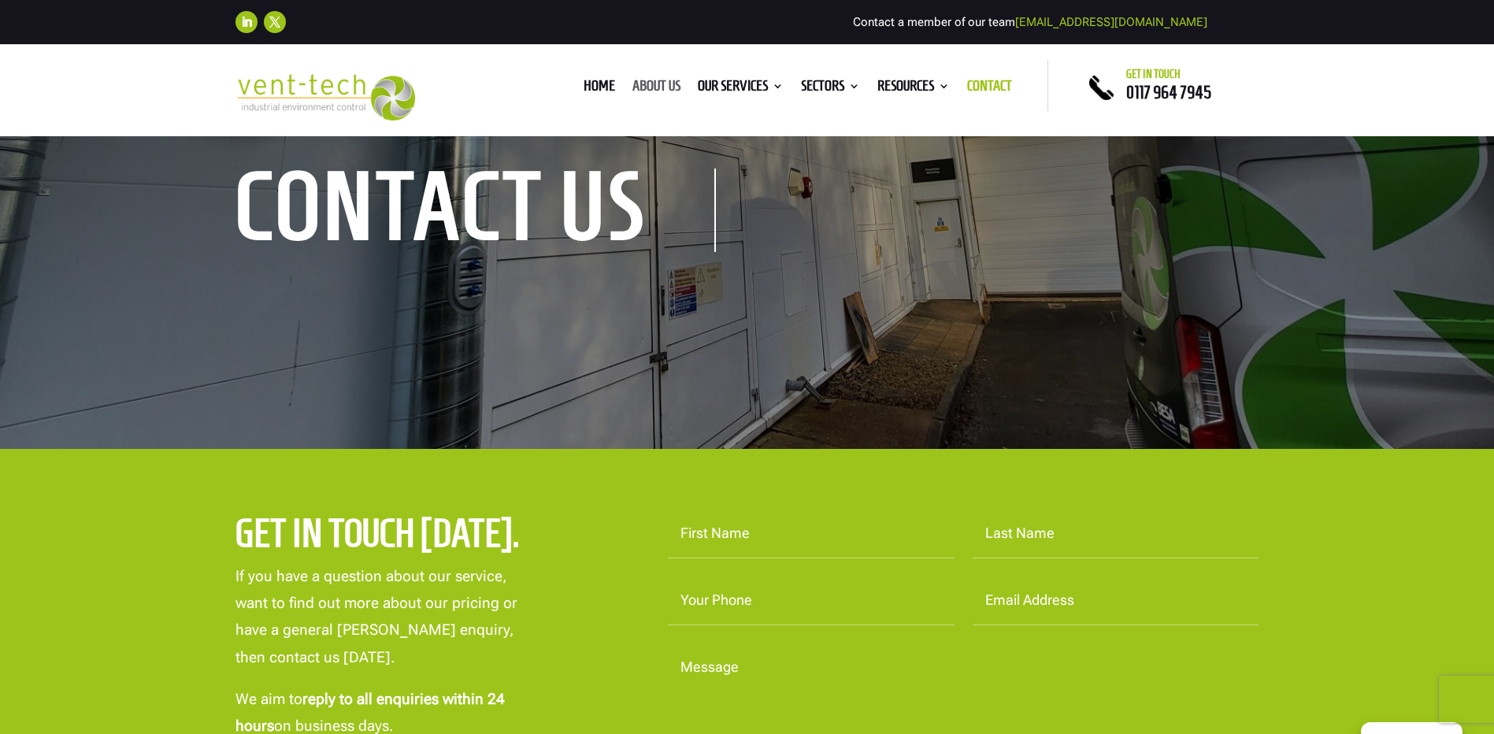 This screenshot has height=734, width=1494. I want to click on img: 2023-09-27T08_35_16.549ZVENT-TECH---Clear-background, so click(325, 97).